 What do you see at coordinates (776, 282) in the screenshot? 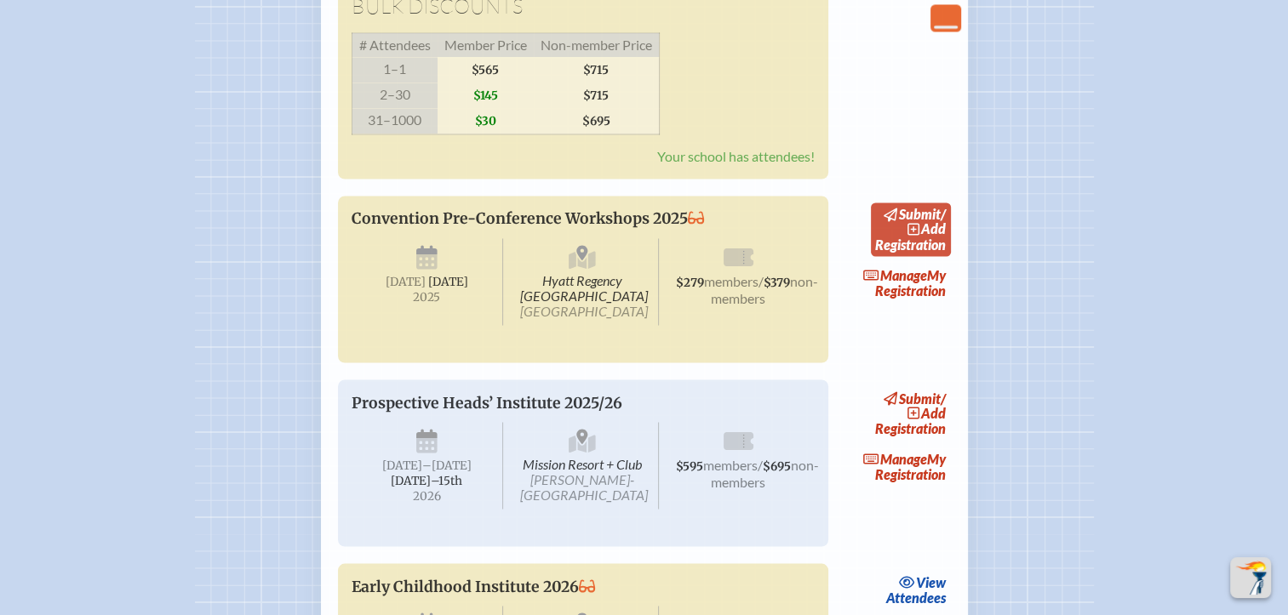
I see `span: $379` at bounding box center [776, 282].